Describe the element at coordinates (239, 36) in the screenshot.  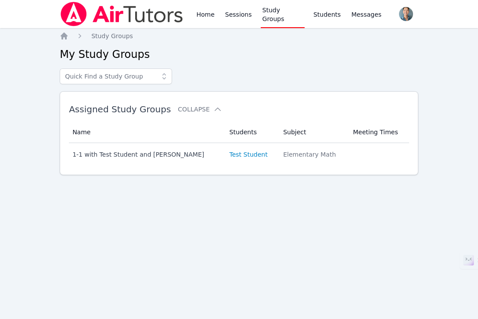
I see `nav: Breadcrumb` at that location.